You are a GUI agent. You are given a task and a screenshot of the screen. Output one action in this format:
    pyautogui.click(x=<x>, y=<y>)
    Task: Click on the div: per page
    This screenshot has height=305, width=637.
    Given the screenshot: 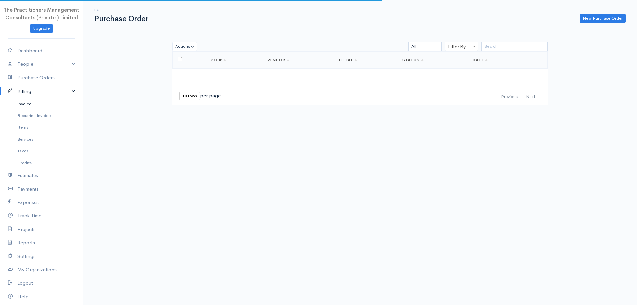 What is the action you would take?
    pyautogui.click(x=200, y=96)
    